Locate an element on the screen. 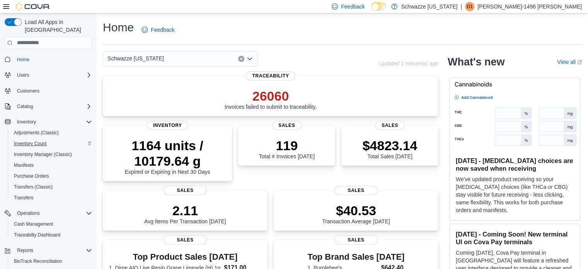 Image resolution: width=588 pixels, height=269 pixels. button: Open list of options is located at coordinates (250, 59).